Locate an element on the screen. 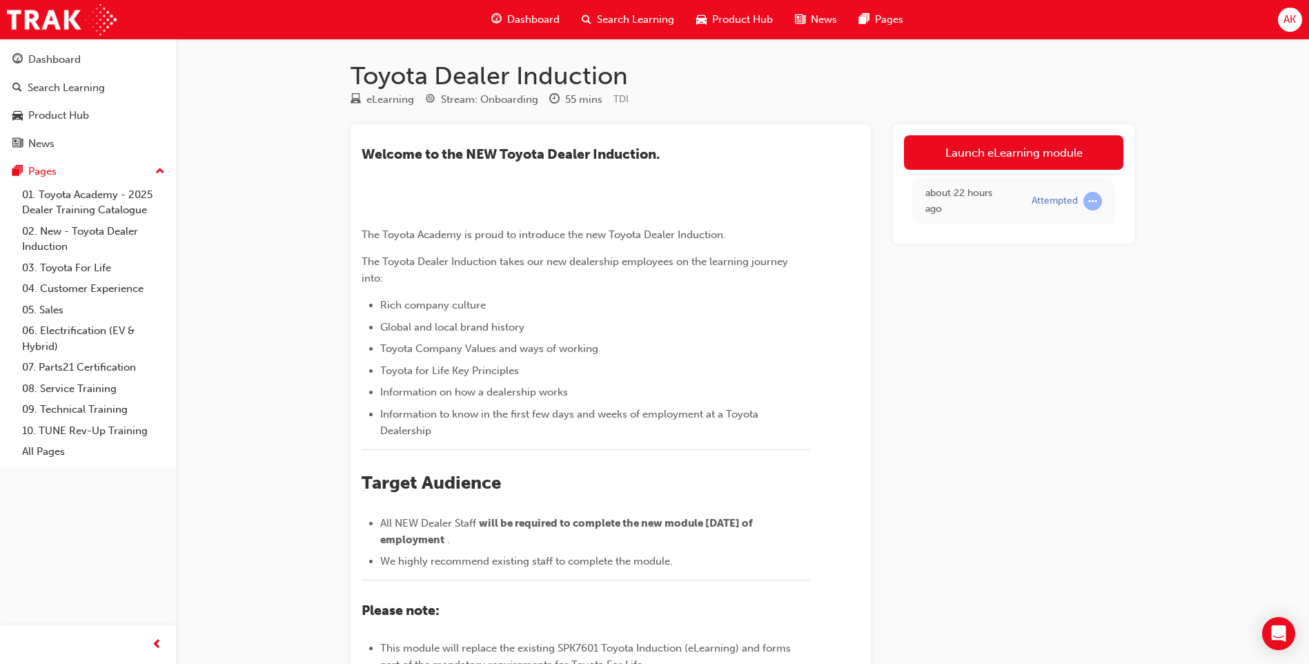 The height and width of the screenshot is (664, 1309). span: Toyota Company Values and ways of working is located at coordinates (489, 348).